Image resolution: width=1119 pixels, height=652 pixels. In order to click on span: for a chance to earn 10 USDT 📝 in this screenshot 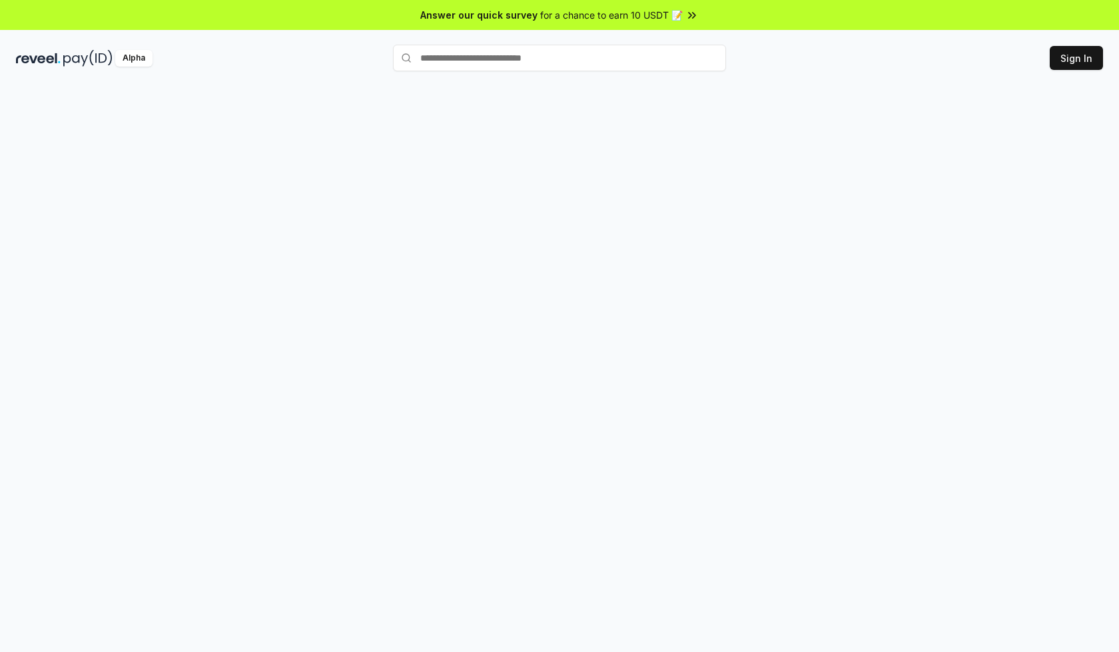, I will do `click(612, 15)`.